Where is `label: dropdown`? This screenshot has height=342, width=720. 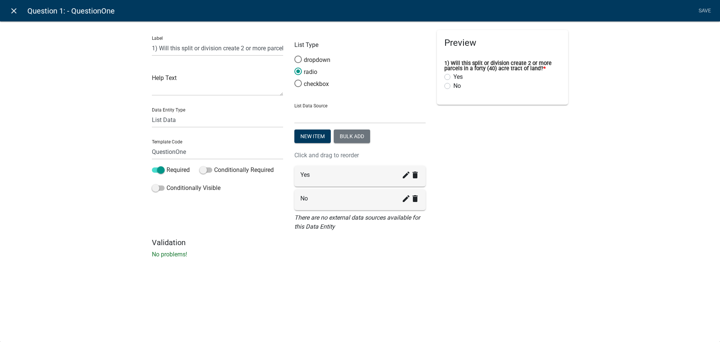
label: dropdown is located at coordinates (313, 60).